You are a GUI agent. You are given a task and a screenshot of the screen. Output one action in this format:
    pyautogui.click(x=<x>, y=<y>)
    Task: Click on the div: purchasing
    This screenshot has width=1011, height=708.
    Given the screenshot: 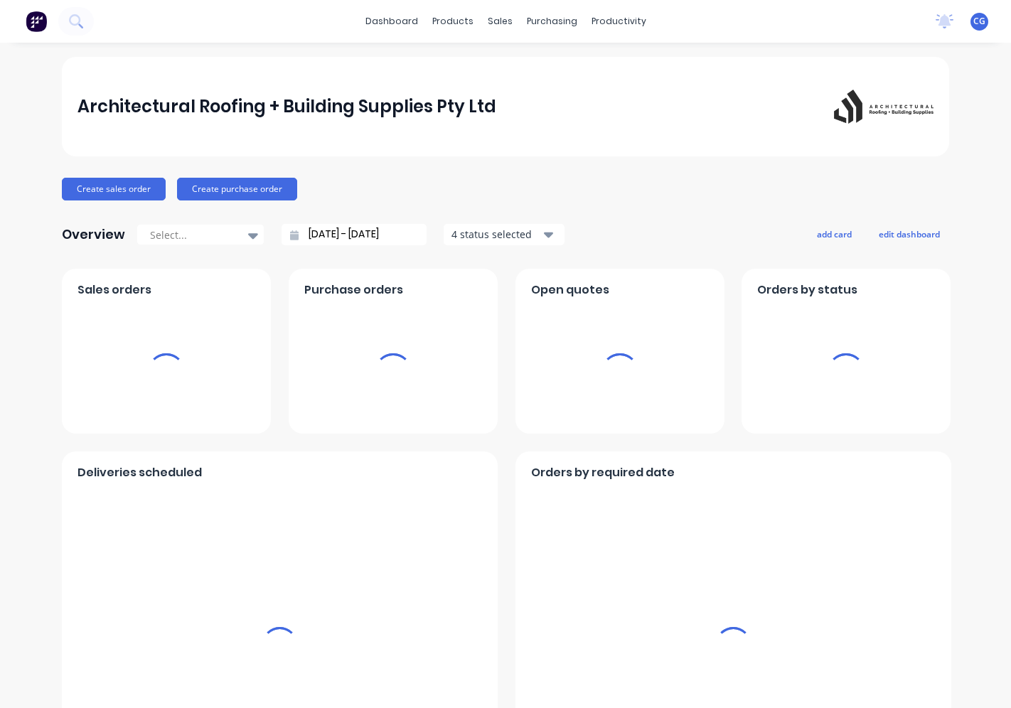 What is the action you would take?
    pyautogui.click(x=552, y=21)
    